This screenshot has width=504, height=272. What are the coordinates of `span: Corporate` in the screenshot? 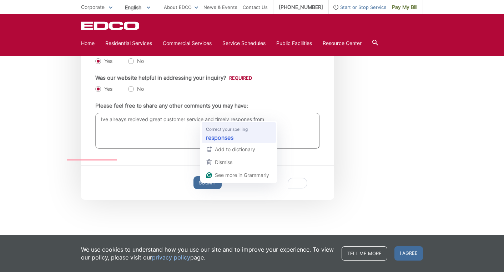 It's located at (93, 7).